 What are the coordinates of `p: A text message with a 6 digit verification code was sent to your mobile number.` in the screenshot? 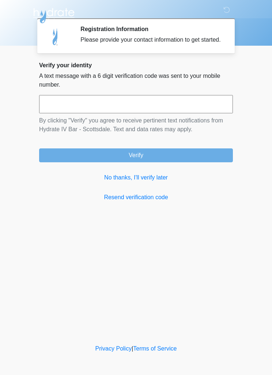 It's located at (136, 80).